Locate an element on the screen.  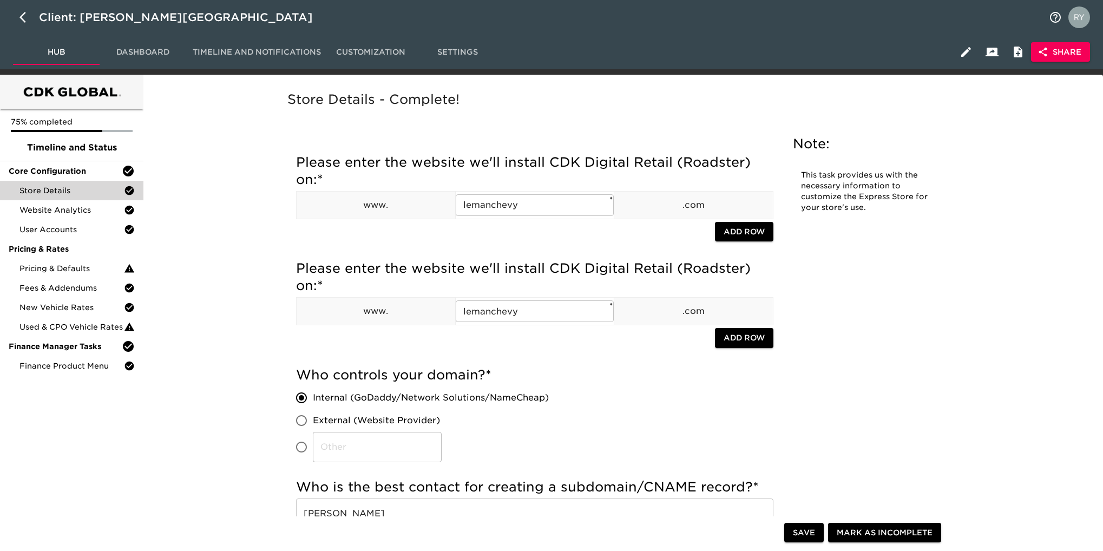
span: Dashboard is located at coordinates (143, 52).